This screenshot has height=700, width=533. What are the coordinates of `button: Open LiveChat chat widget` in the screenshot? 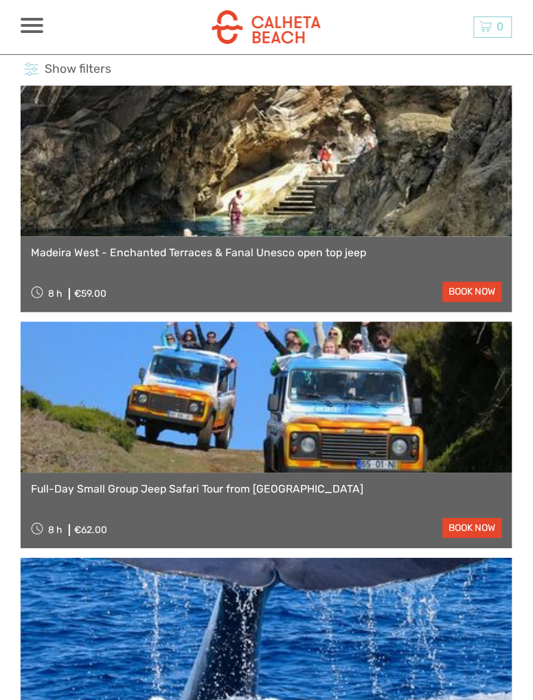 It's located at (166, 30).